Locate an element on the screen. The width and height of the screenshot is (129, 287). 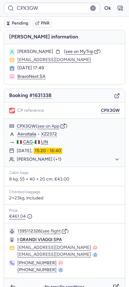
span: CAG is located at coordinates (28, 142).